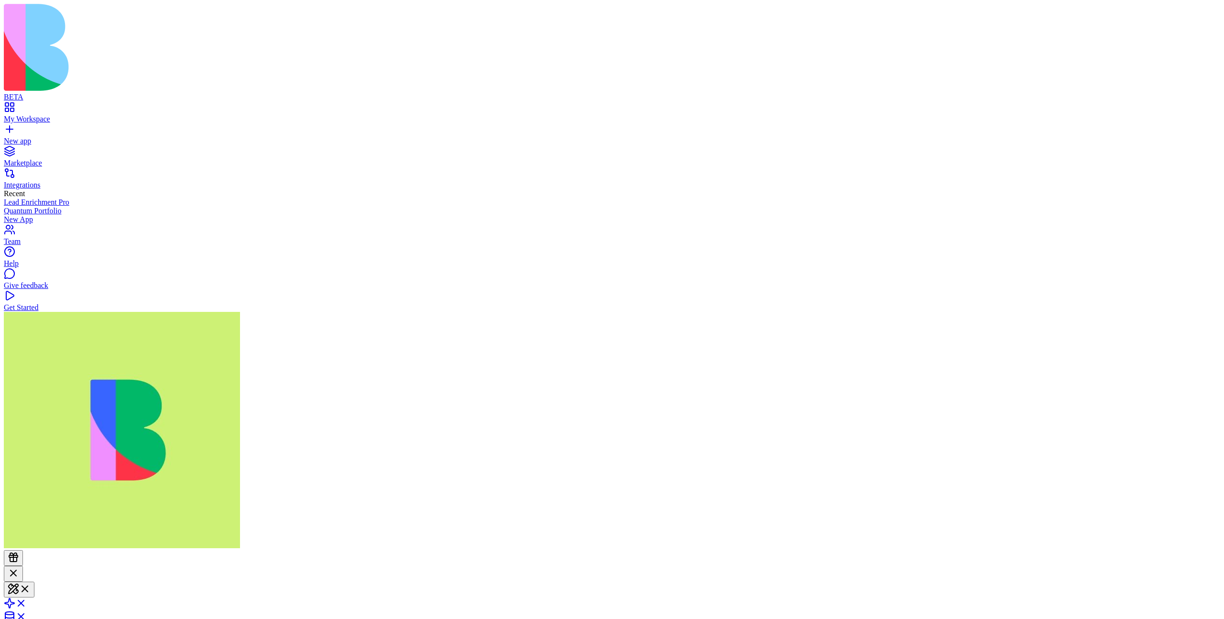 The height and width of the screenshot is (619, 1224). I want to click on a: Team, so click(612, 237).